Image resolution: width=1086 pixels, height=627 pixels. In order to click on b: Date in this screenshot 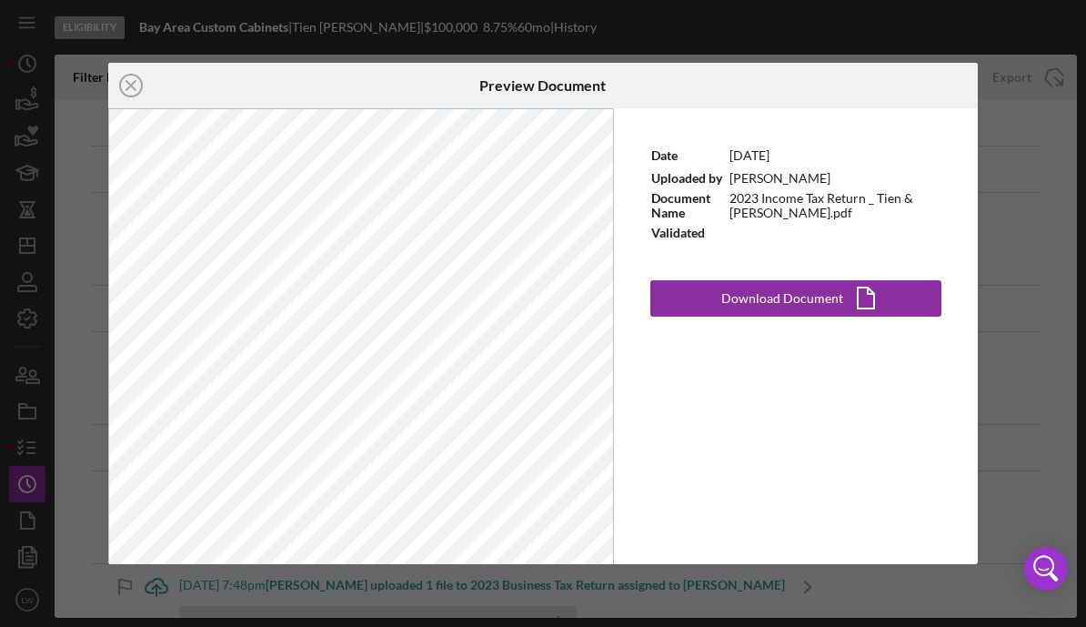, I will do `click(664, 155)`.